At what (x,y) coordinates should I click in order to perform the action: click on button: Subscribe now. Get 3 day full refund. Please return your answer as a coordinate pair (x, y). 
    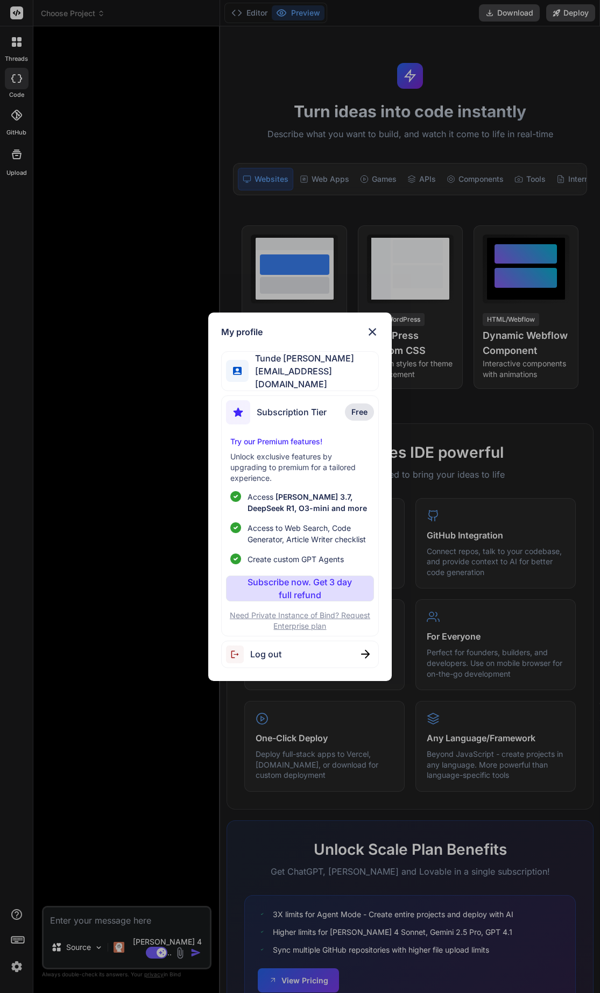
    Looking at the image, I should click on (300, 589).